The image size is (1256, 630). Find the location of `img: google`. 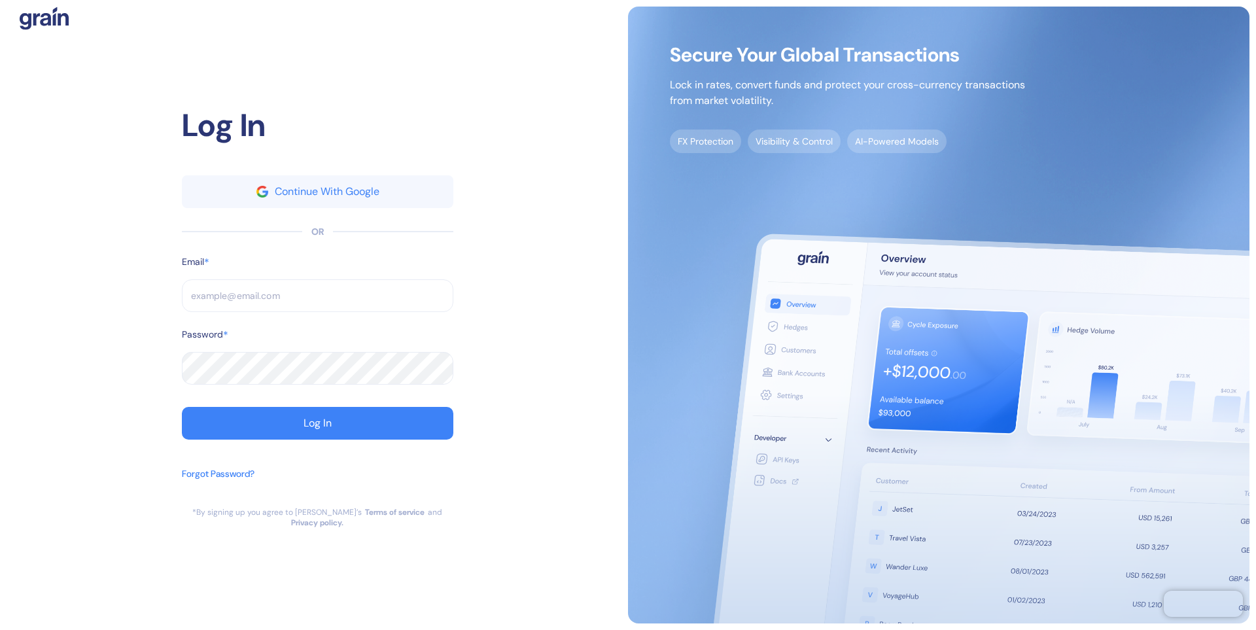

img: google is located at coordinates (262, 192).